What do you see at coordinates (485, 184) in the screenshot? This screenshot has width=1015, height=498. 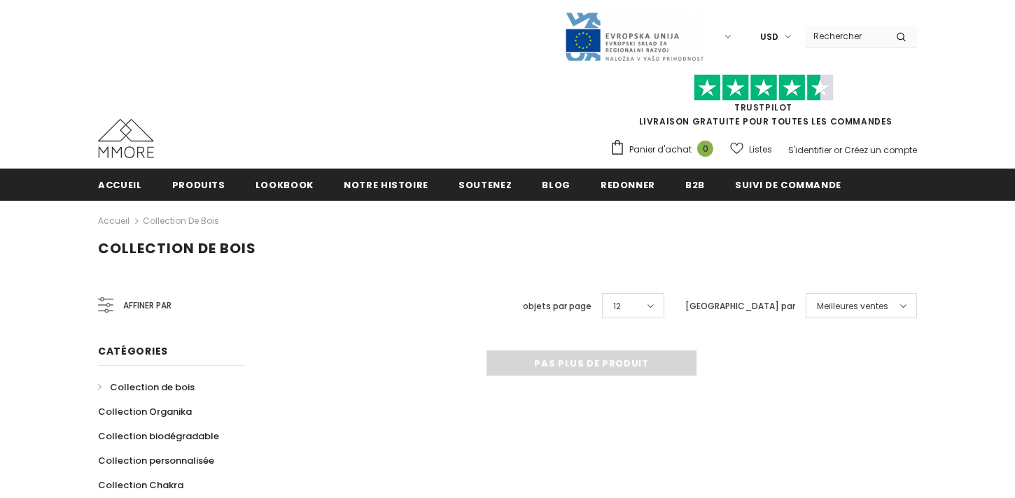 I see `a: soutenez` at bounding box center [485, 184].